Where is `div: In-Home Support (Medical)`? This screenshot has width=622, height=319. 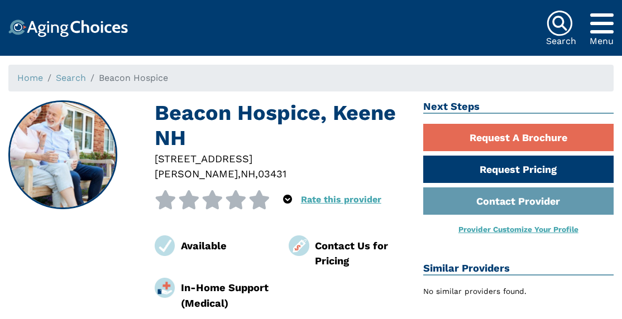 div: In-Home Support (Medical) is located at coordinates (227, 295).